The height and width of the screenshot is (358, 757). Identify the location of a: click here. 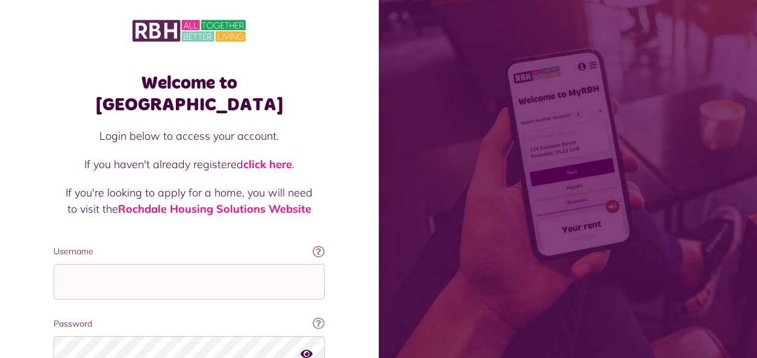
(267, 164).